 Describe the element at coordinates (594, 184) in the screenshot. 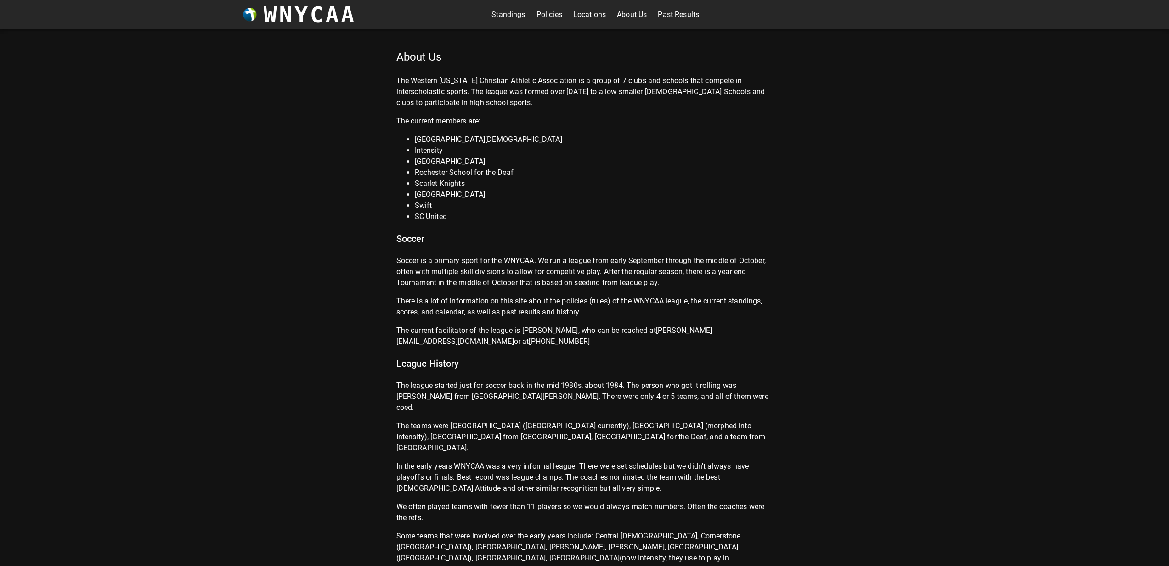

I see `li: Scarlet Knights` at that location.